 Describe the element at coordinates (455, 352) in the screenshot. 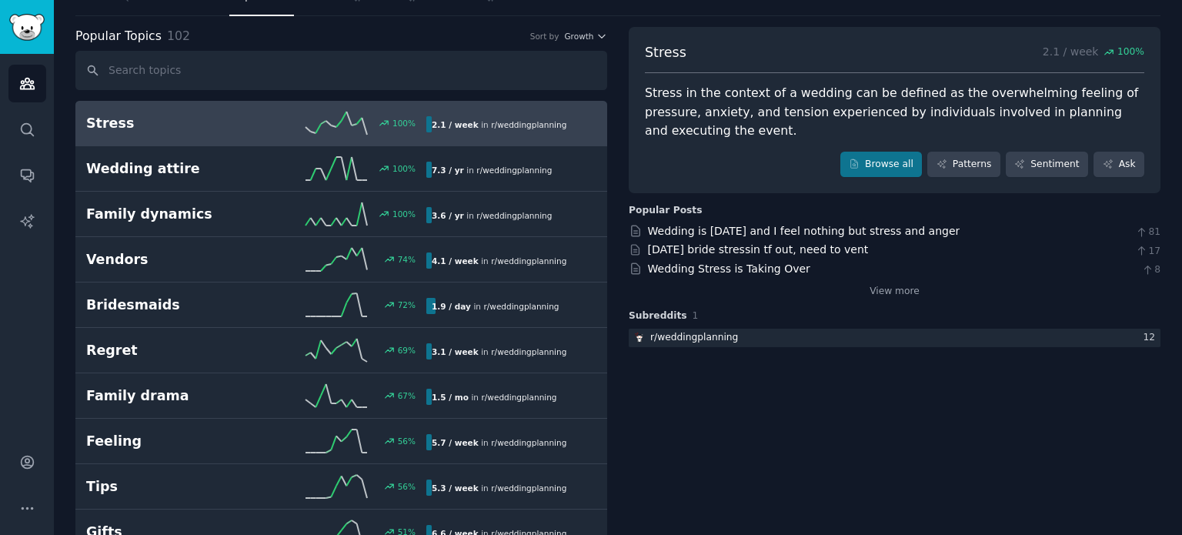

I see `b: 3.1 / week` at that location.